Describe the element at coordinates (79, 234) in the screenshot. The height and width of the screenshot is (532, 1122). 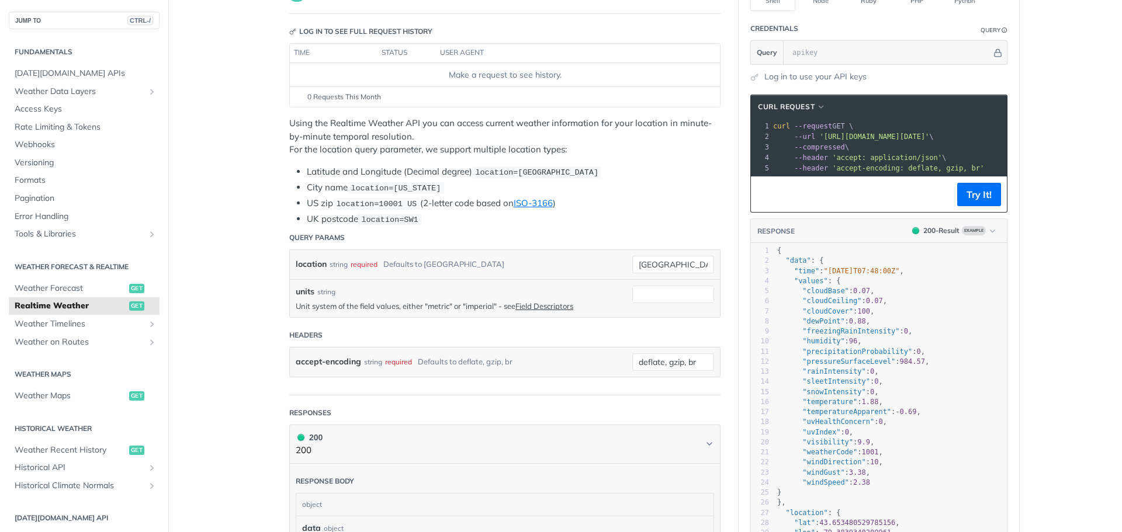
I see `span: Tools & Libraries` at that location.